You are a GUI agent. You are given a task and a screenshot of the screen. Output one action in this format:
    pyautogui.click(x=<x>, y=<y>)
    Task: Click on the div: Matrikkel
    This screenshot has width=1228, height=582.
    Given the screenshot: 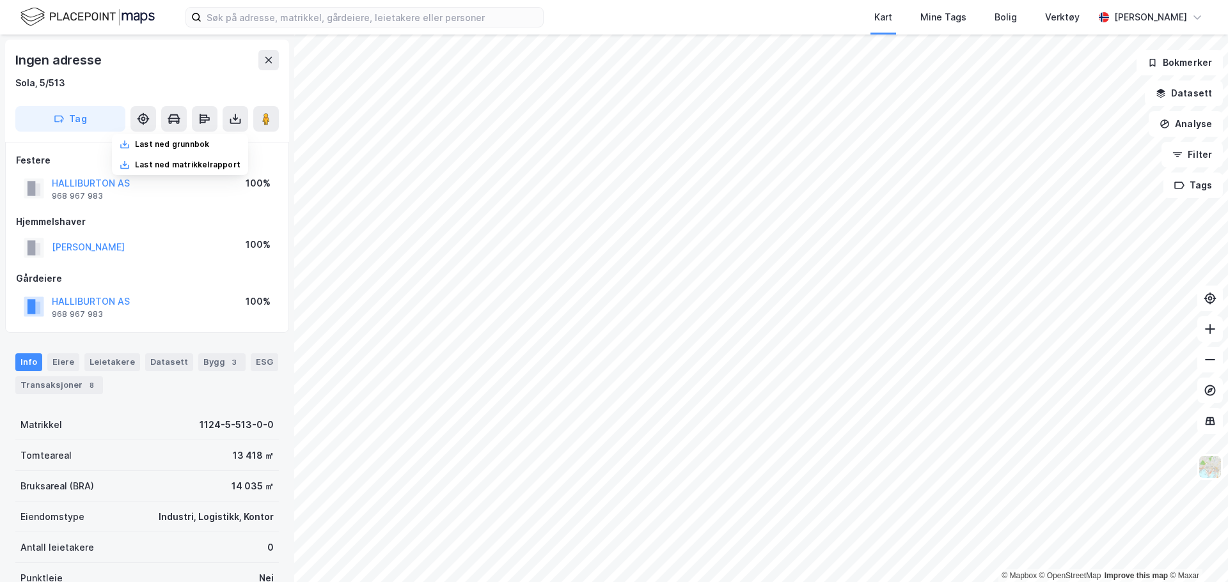 What is the action you would take?
    pyautogui.click(x=41, y=425)
    